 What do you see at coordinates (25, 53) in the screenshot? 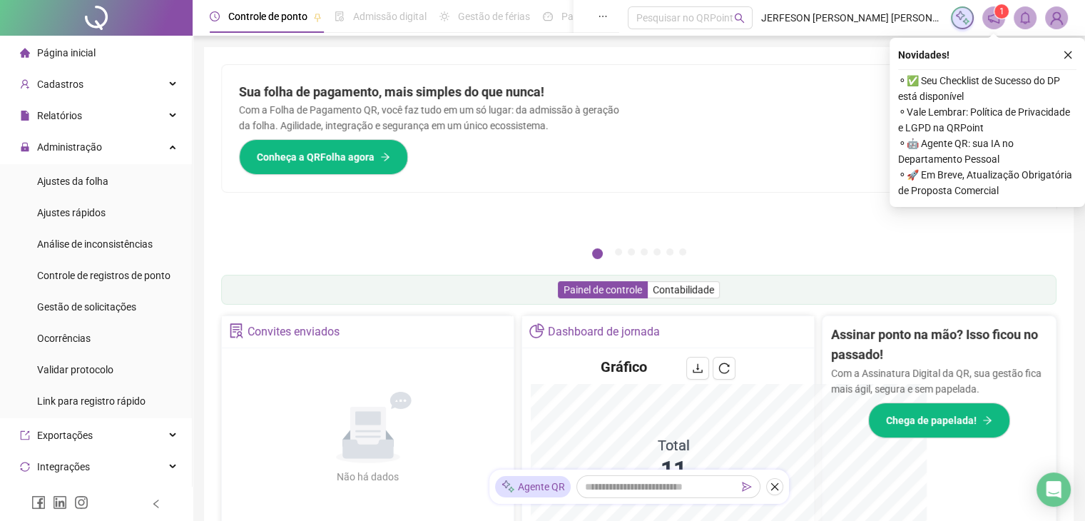
I see `span: home` at bounding box center [25, 53].